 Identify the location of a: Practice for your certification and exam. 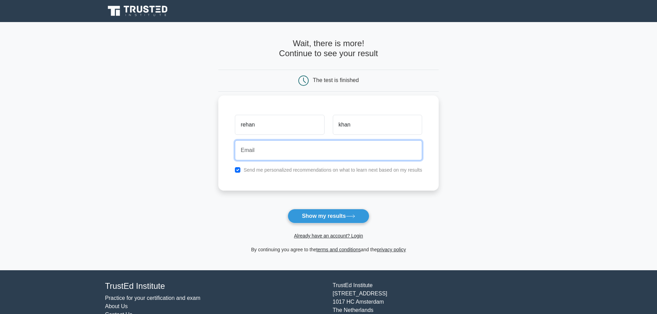
(153, 298).